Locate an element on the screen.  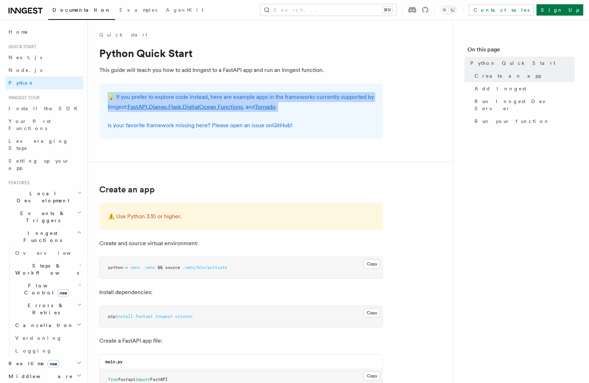
p: Create and source virtual environment: is located at coordinates (241, 243).